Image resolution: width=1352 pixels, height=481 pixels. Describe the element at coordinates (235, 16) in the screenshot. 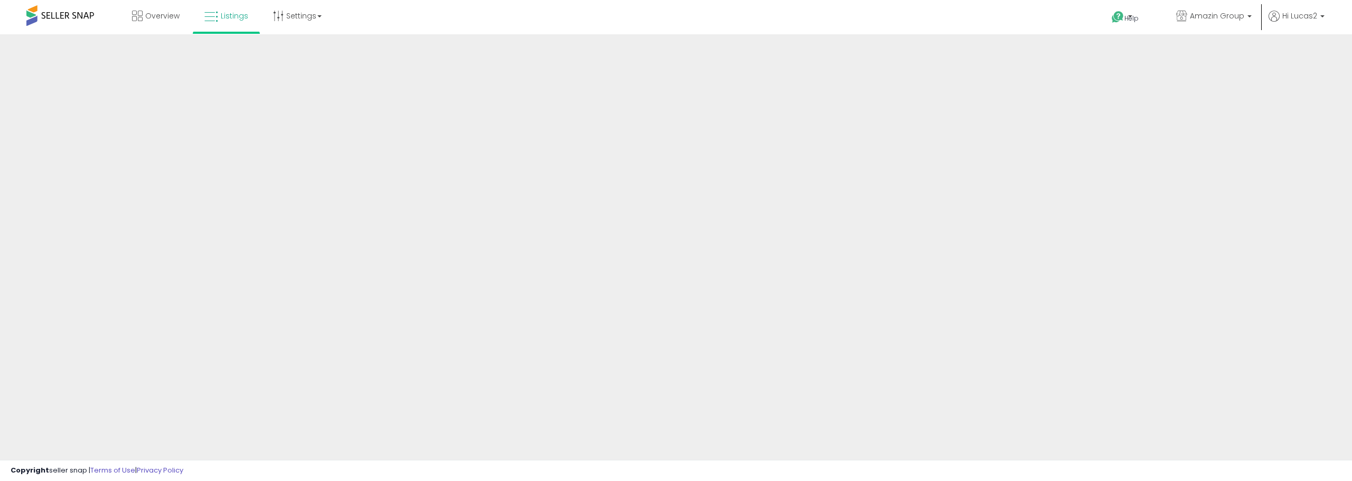

I see `span: Listings` at that location.